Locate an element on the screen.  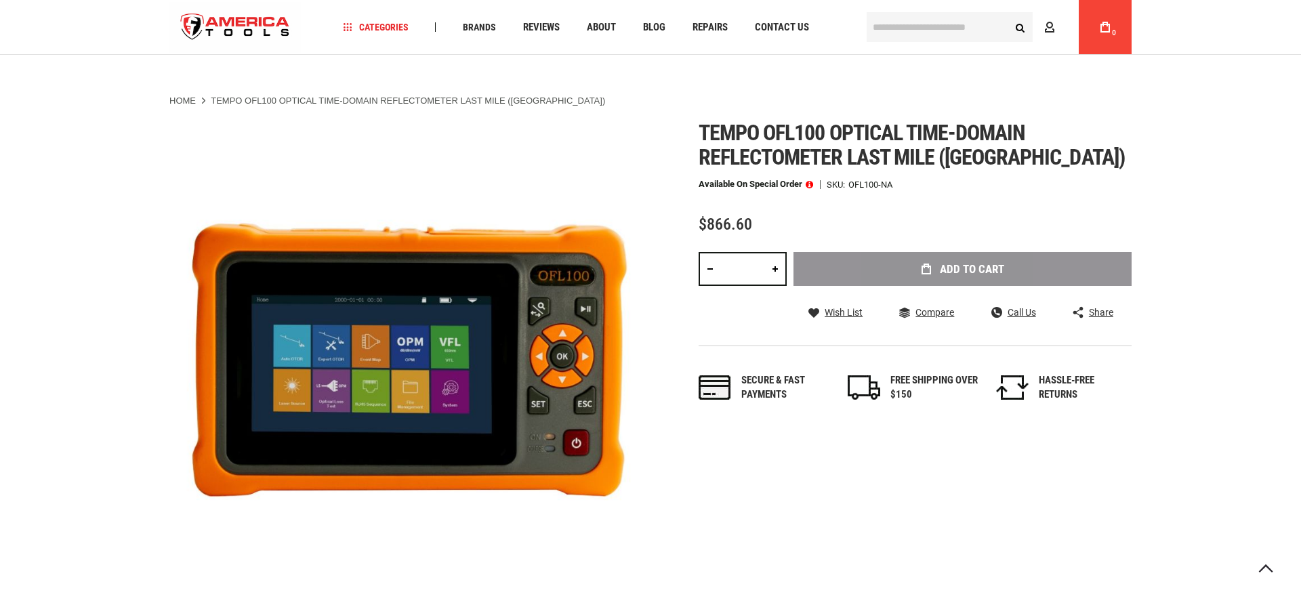
a: Reviews is located at coordinates (541, 27).